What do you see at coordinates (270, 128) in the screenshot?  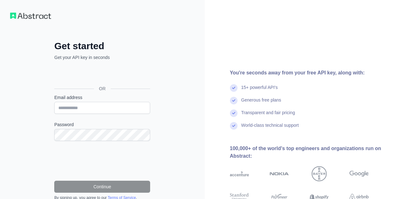 I see `div: World-class technical support` at bounding box center [270, 128].